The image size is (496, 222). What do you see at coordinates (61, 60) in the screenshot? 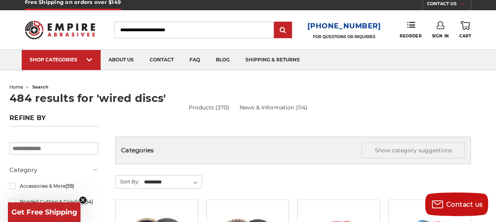
I see `div: SHOP CATEGORIES` at bounding box center [61, 60].